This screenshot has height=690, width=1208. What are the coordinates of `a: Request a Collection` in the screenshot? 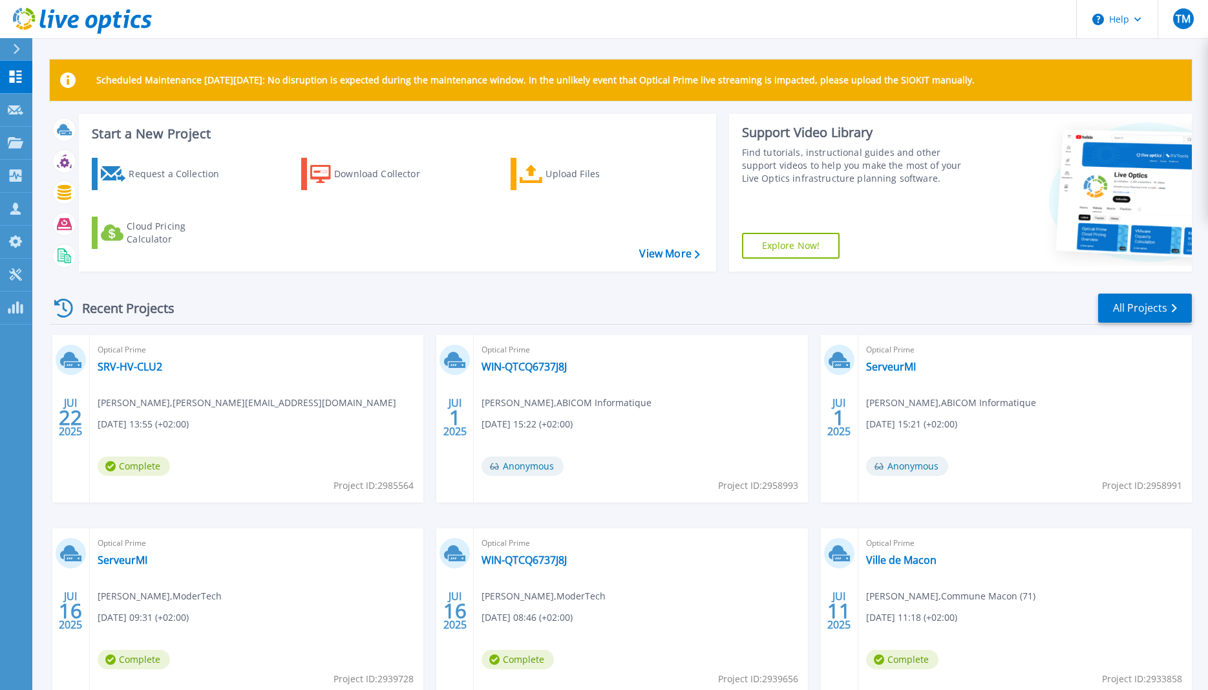 It's located at (164, 174).